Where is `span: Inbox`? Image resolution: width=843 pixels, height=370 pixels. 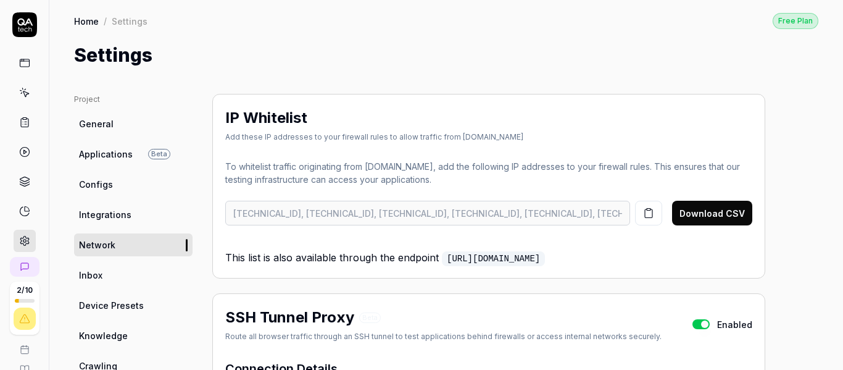 span: Inbox is located at coordinates (91, 275).